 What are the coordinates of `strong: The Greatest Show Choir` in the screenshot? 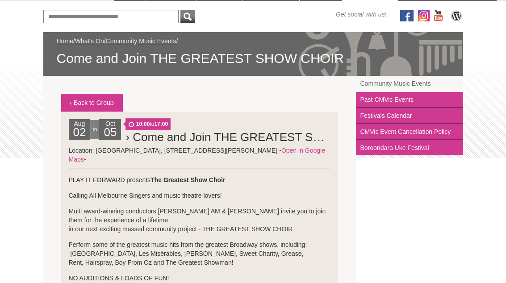 It's located at (187, 180).